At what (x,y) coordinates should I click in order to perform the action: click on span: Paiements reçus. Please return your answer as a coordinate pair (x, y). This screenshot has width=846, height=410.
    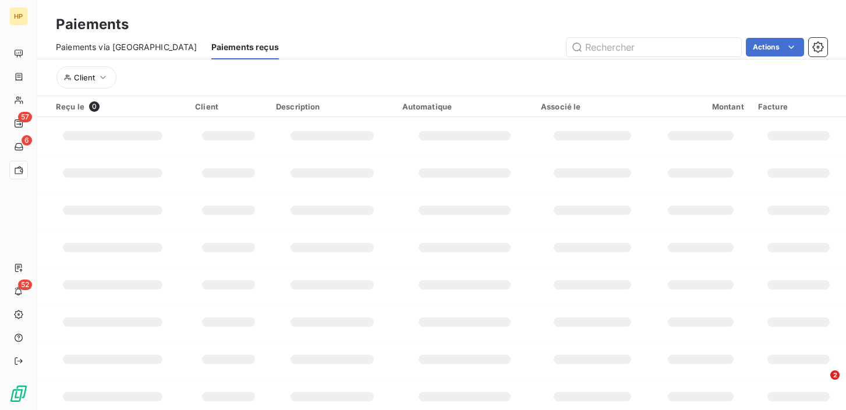
    Looking at the image, I should click on (245, 47).